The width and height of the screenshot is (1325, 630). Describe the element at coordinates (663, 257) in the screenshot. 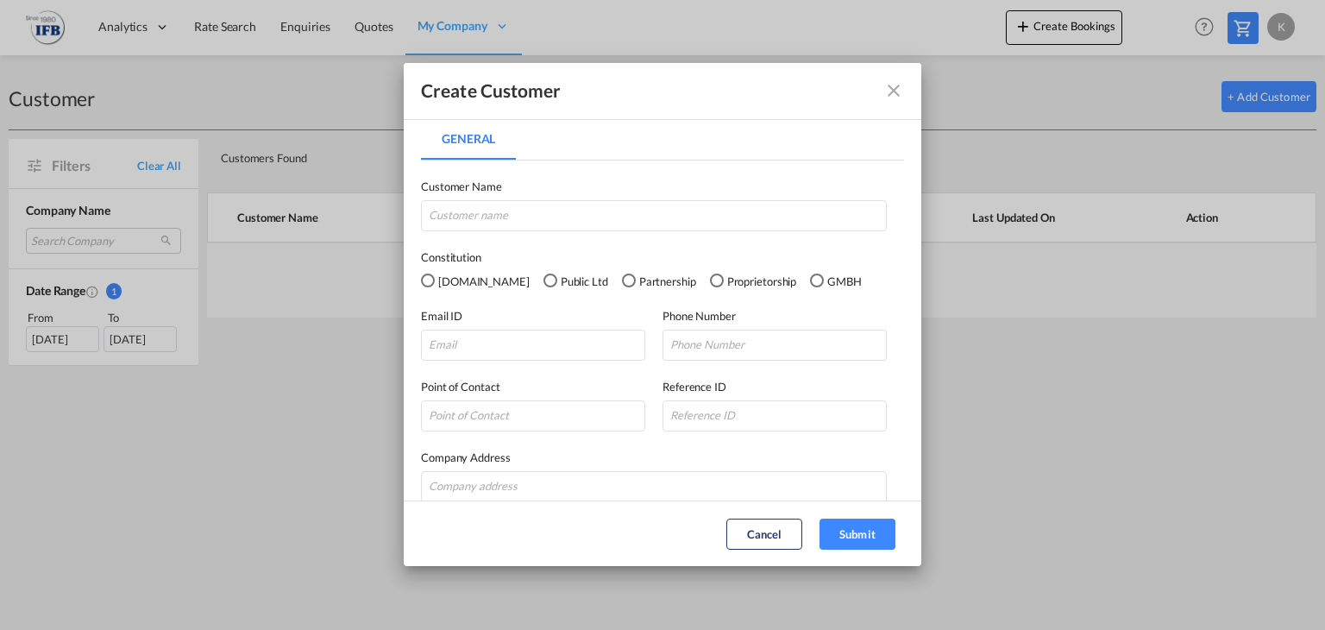

I see `label: Constitution` at that location.